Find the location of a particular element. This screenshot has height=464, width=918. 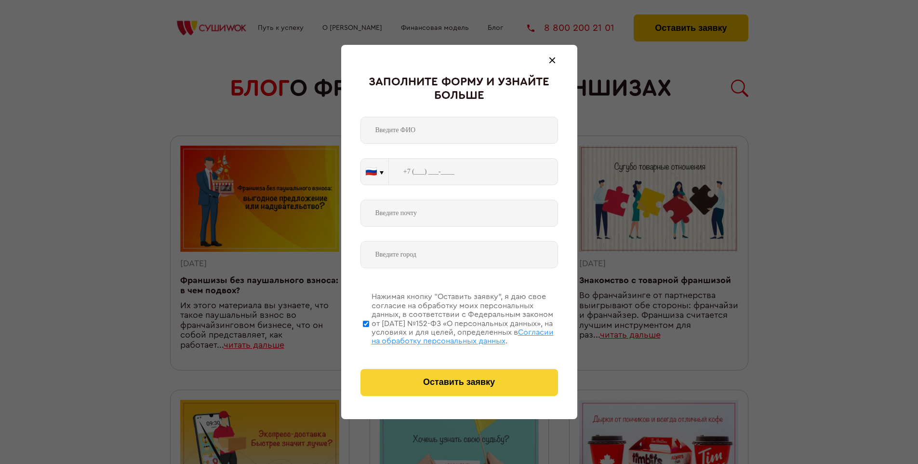

input: Введите почту is located at coordinates (459, 213).